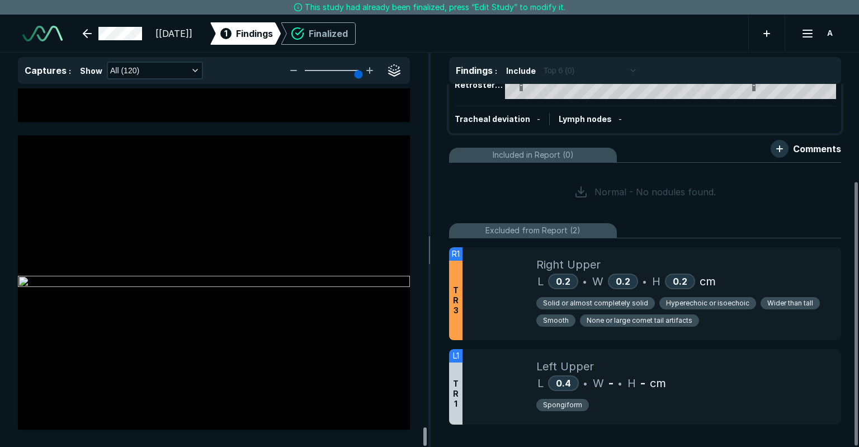 This screenshot has height=447, width=859. I want to click on img: 9230a804-f078-4132-89cd-80cf16fe3477, so click(214, 283).